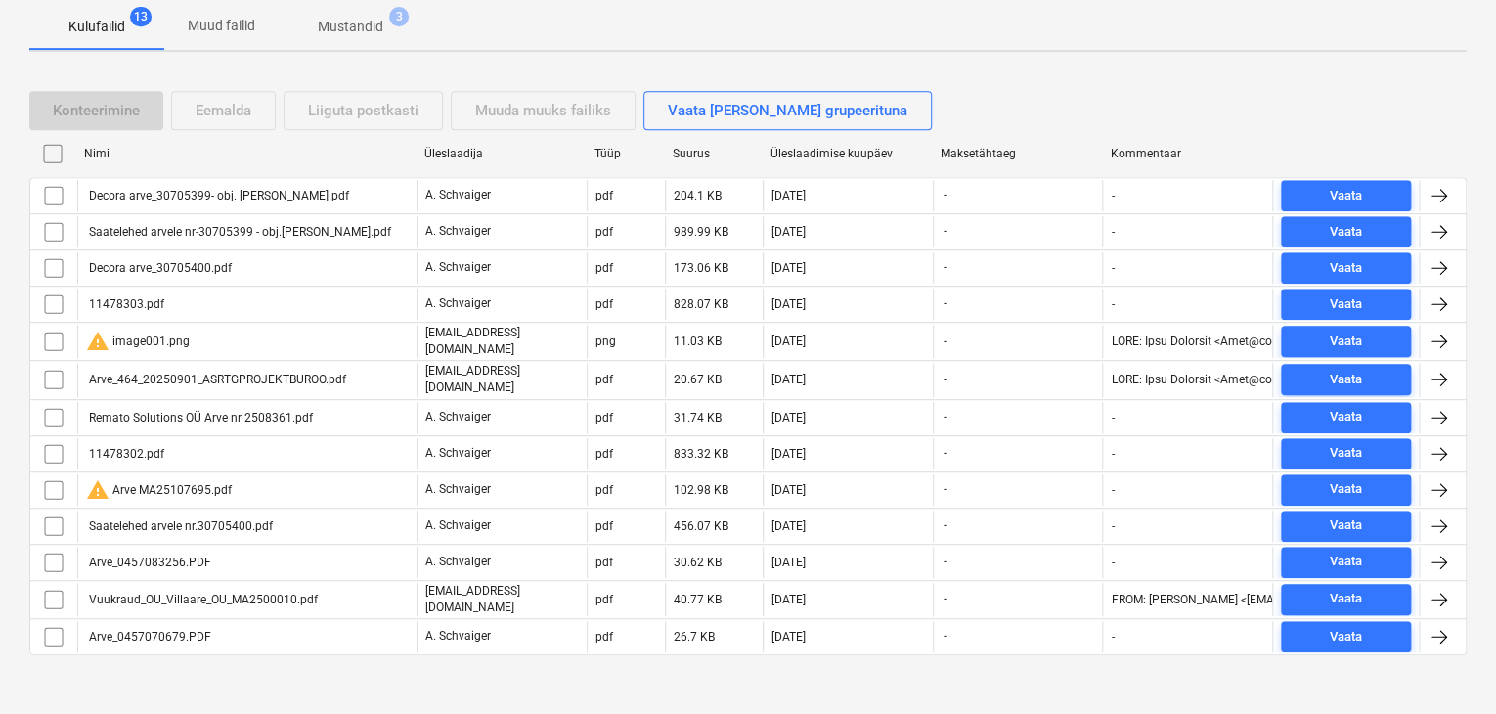 The image size is (1496, 714). What do you see at coordinates (149, 562) in the screenshot?
I see `div: Arve_0457083256.PDF` at bounding box center [149, 562].